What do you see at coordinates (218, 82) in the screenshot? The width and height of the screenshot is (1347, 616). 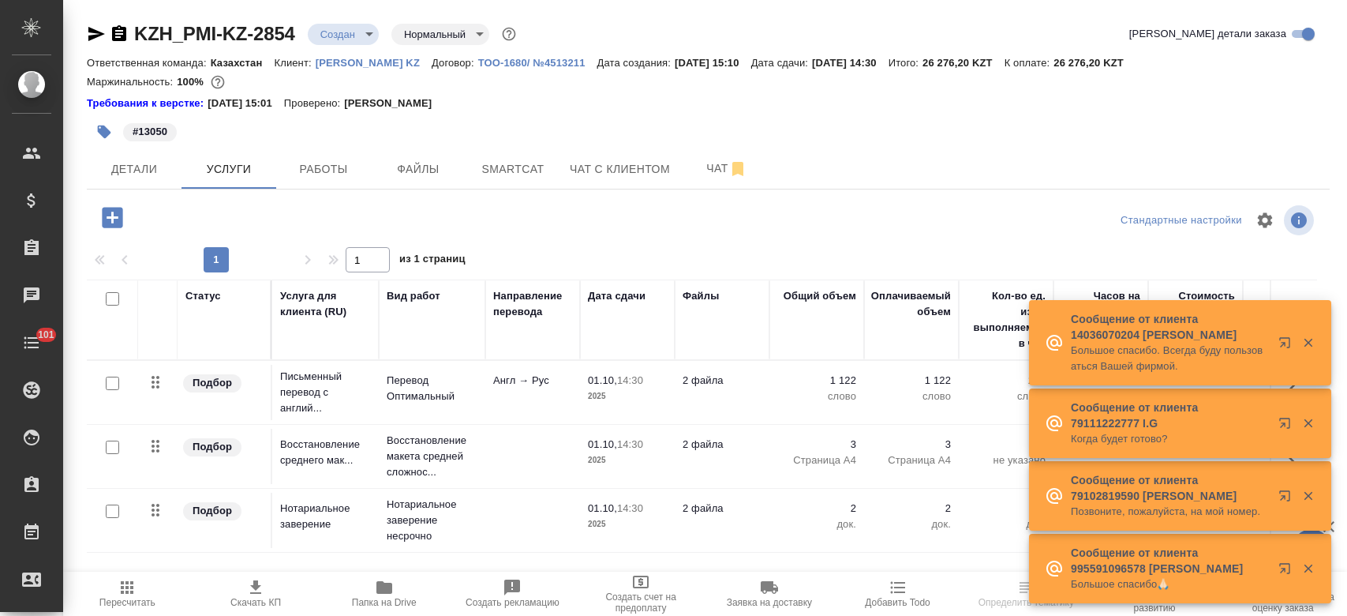 I see `button: 0.00 KZT;` at bounding box center [218, 82].